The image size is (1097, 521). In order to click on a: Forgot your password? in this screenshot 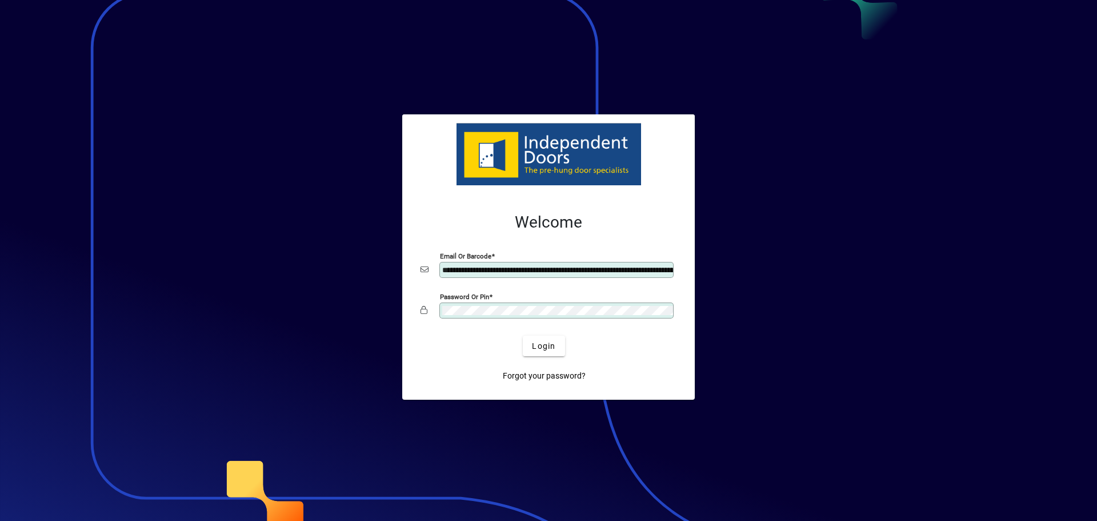, I will do `click(544, 375)`.